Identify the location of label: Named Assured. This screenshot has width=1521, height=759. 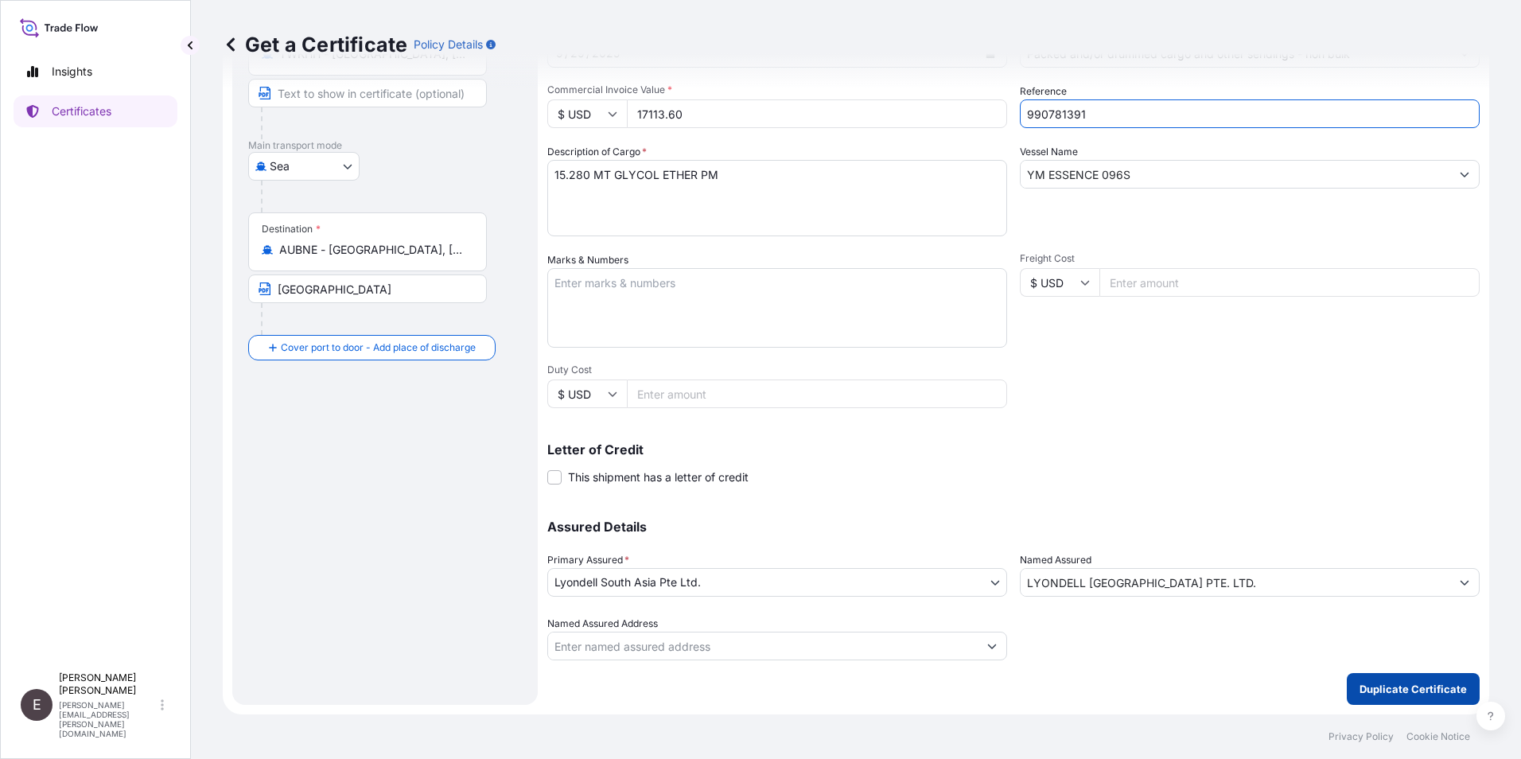
(1056, 560).